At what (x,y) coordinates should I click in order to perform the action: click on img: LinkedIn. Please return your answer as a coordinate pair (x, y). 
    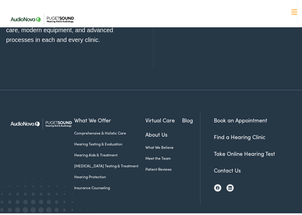
    Looking at the image, I should click on (231, 187).